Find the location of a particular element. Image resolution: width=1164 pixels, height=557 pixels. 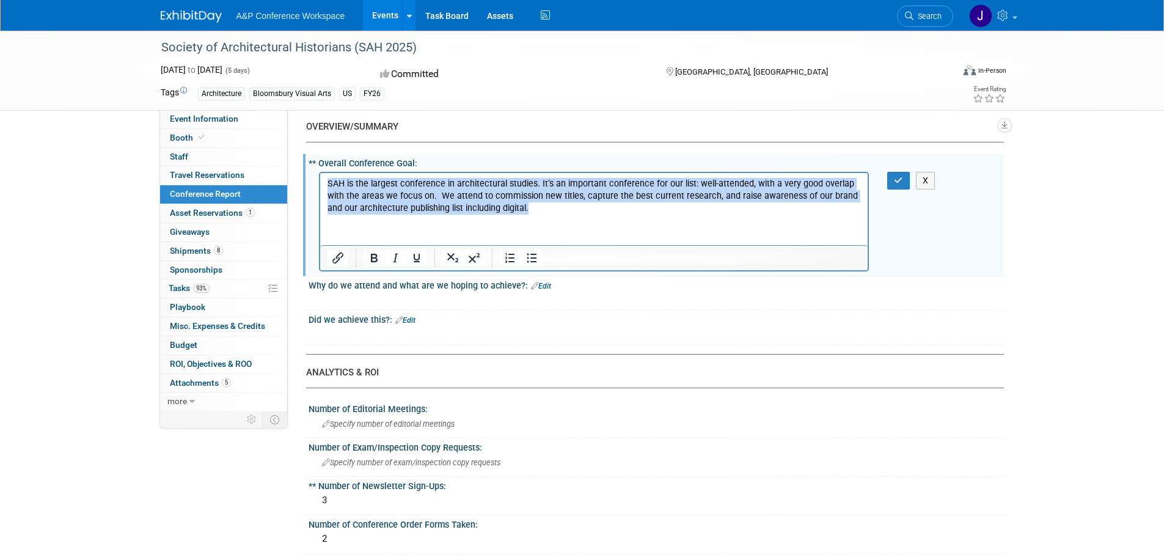

span: Specify number of editorial meetings is located at coordinates (388, 423).